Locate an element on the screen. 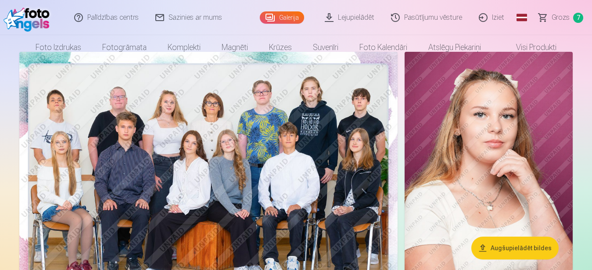 The height and width of the screenshot is (270, 592). a: Magnēti is located at coordinates (235, 47).